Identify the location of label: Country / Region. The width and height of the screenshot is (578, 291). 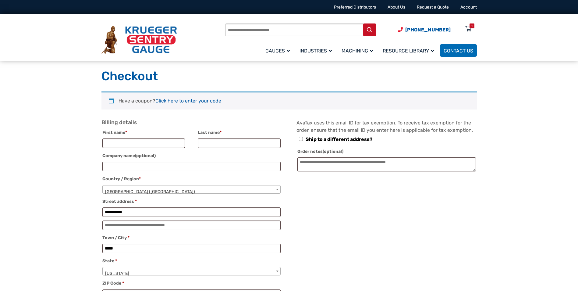
(191, 179).